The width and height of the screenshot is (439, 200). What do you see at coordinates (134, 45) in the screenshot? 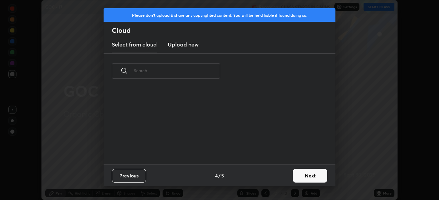
I see `h3: Select from cloud` at bounding box center [134, 45].